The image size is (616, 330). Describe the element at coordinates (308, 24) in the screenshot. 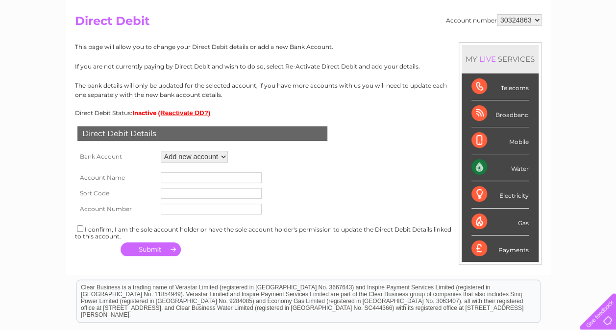

I see `h2: Direct Debit` at that location.